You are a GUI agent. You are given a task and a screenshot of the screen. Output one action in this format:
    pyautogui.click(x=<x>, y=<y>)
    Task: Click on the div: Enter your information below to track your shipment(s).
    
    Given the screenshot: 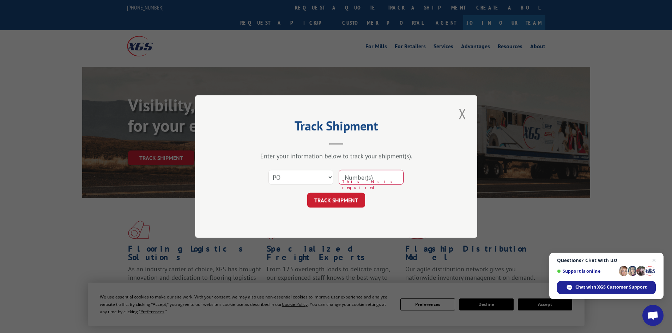 What is the action you would take?
    pyautogui.click(x=336, y=156)
    